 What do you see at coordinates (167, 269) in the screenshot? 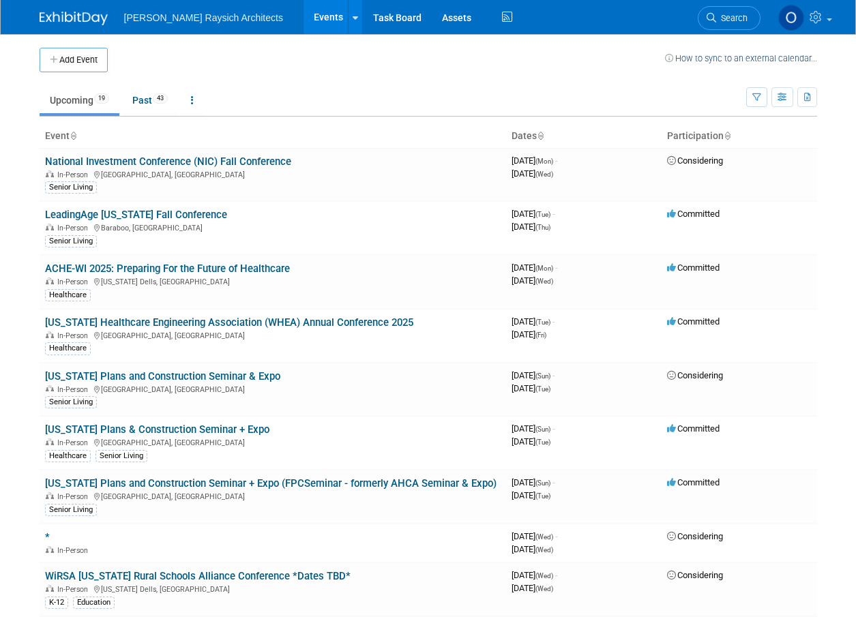
I see `a: ACHE-WI 2025: Preparing For the Future of Healthcare` at bounding box center [167, 269].